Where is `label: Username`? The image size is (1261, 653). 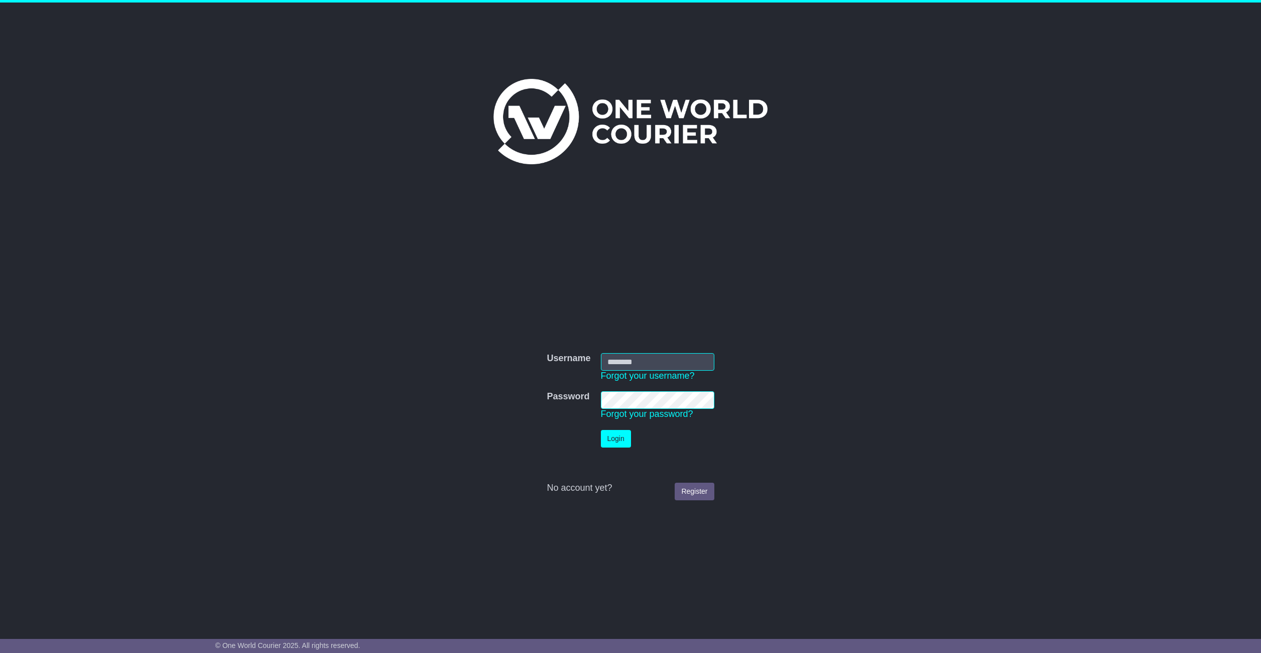
label: Username is located at coordinates (568, 358).